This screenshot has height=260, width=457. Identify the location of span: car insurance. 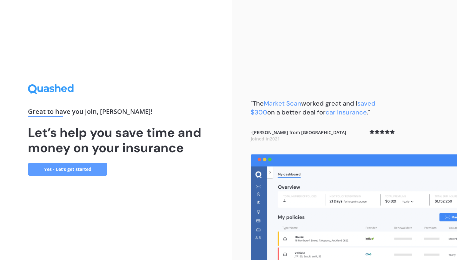
(346, 112).